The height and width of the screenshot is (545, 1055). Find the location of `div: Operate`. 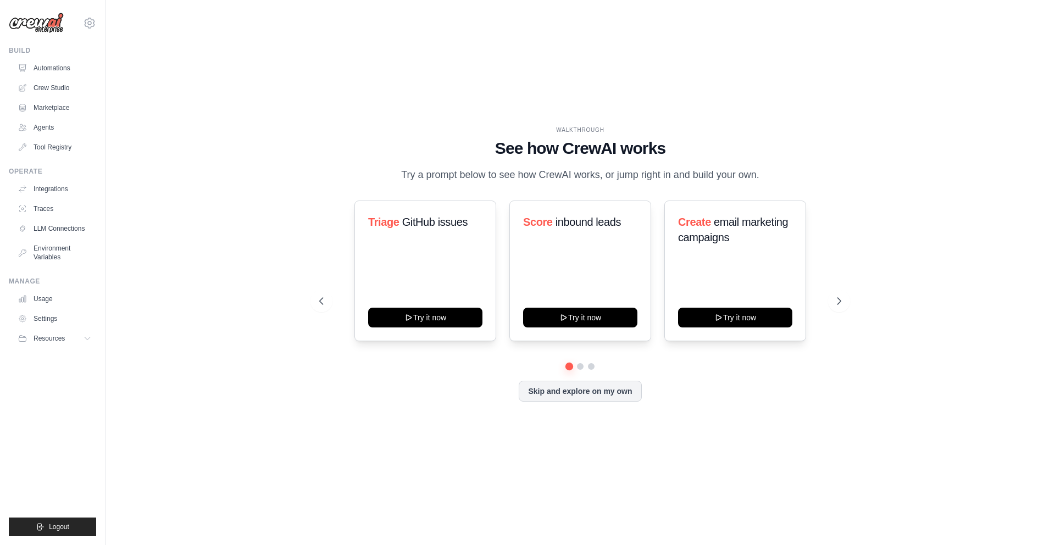

div: Operate is located at coordinates (52, 171).